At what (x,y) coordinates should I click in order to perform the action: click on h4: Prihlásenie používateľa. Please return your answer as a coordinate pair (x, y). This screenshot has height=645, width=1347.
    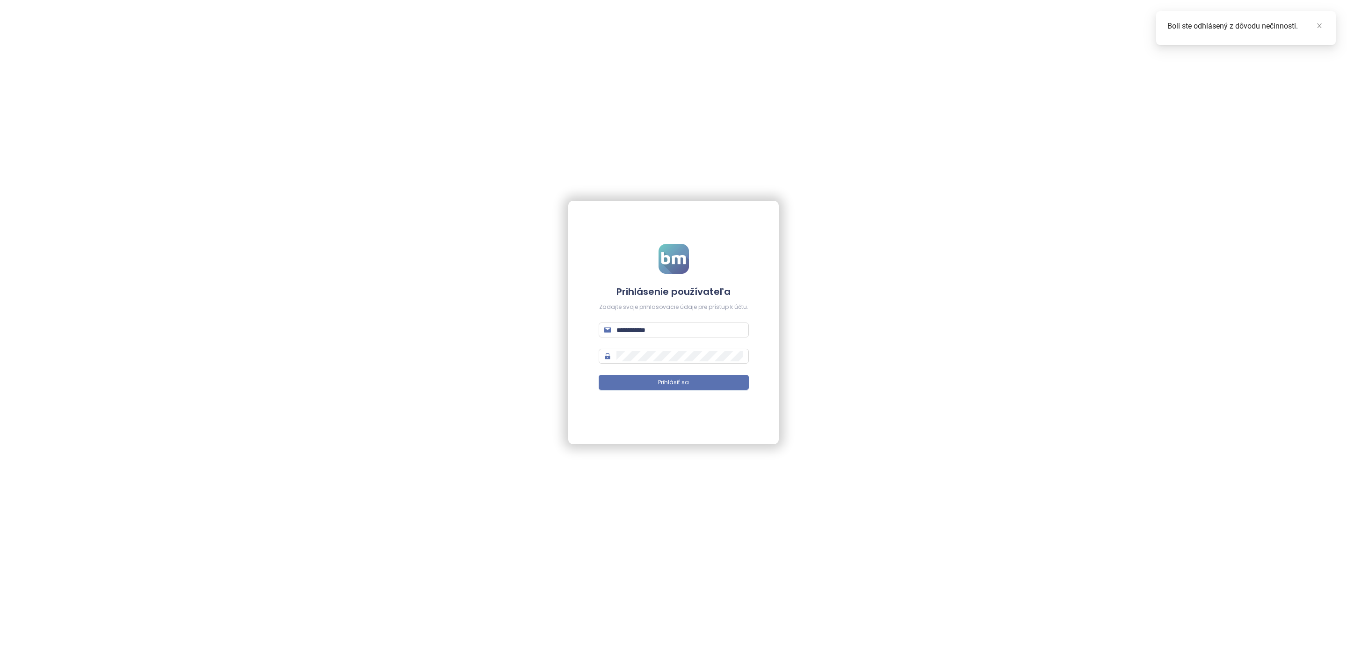
    Looking at the image, I should click on (674, 291).